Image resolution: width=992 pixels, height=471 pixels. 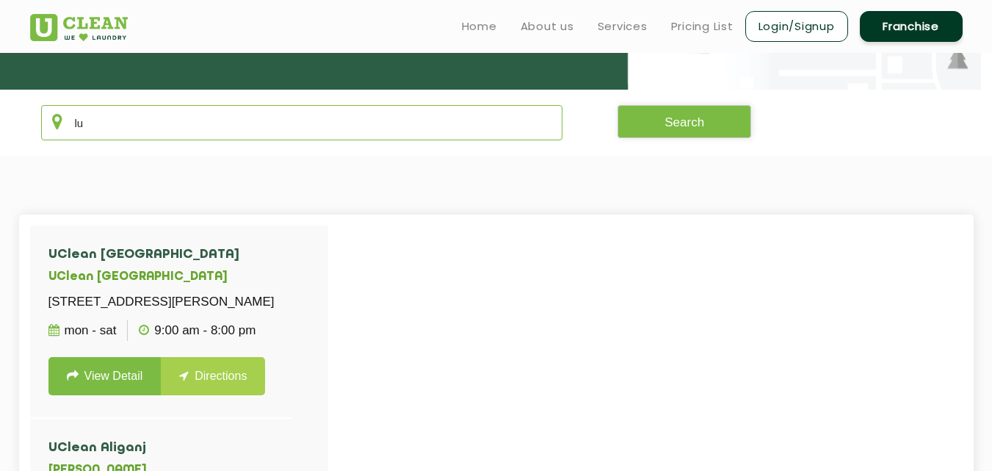 I want to click on a: Home, so click(x=479, y=26).